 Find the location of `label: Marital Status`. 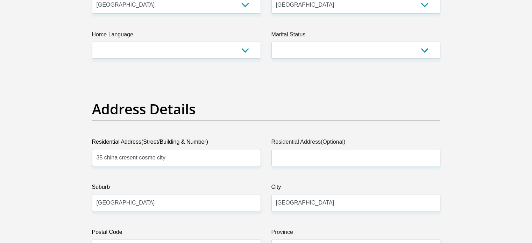

label: Marital Status is located at coordinates (355, 36).